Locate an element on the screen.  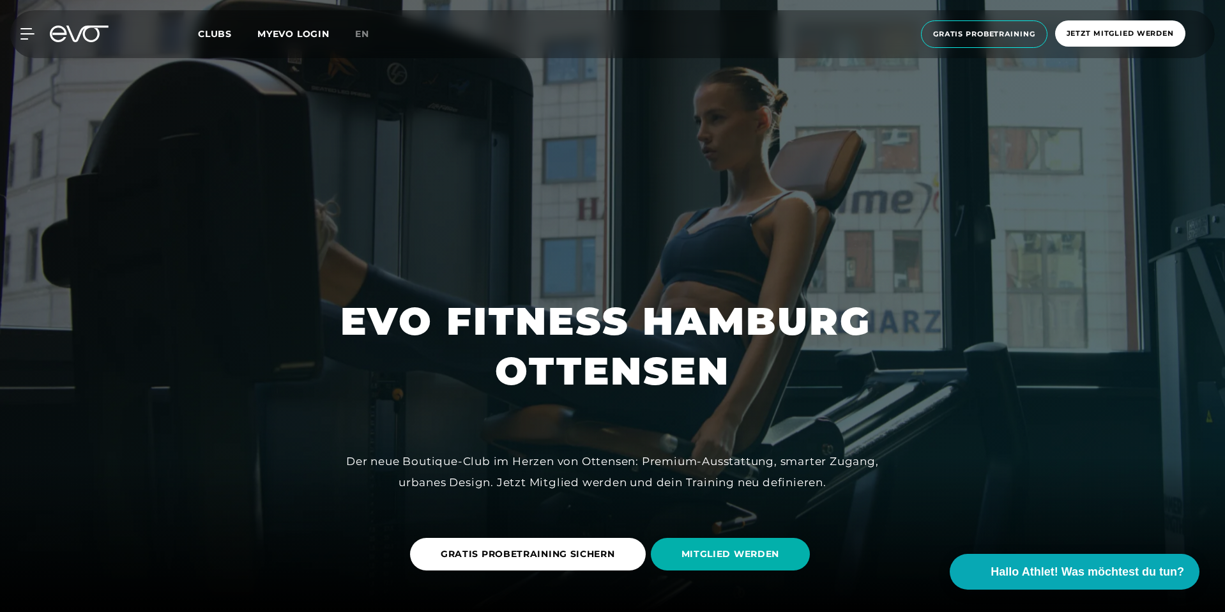
a: MYEVO LOGIN is located at coordinates (293, 34).